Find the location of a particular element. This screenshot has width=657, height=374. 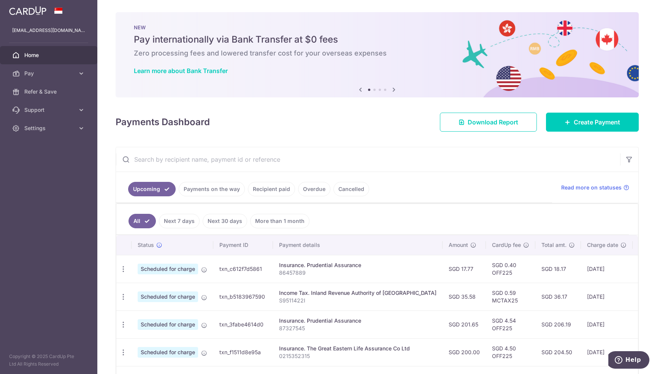

span: Refer & Save is located at coordinates (49, 92).